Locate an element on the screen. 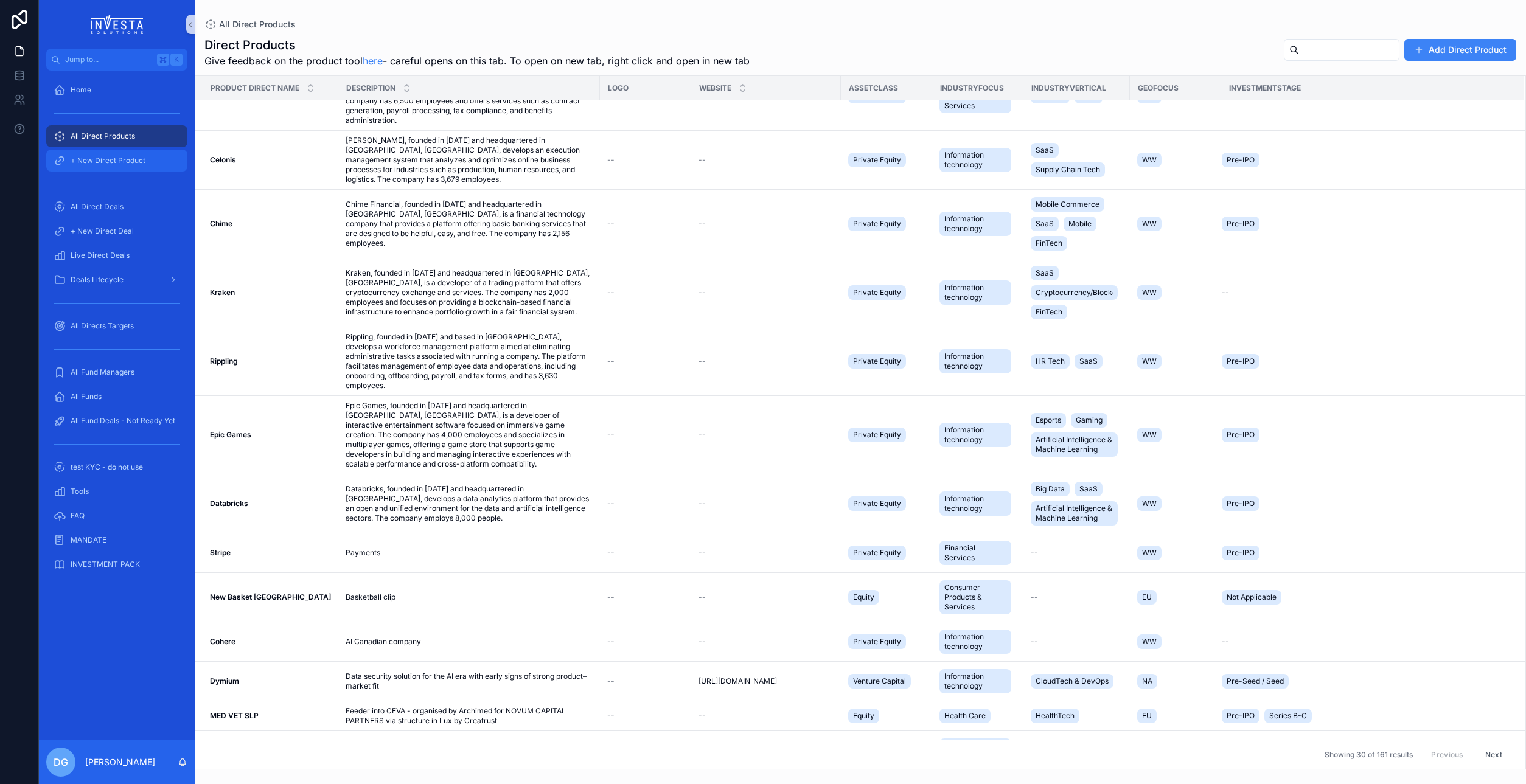 The width and height of the screenshot is (1526, 784). span: Health Care is located at coordinates (965, 716).